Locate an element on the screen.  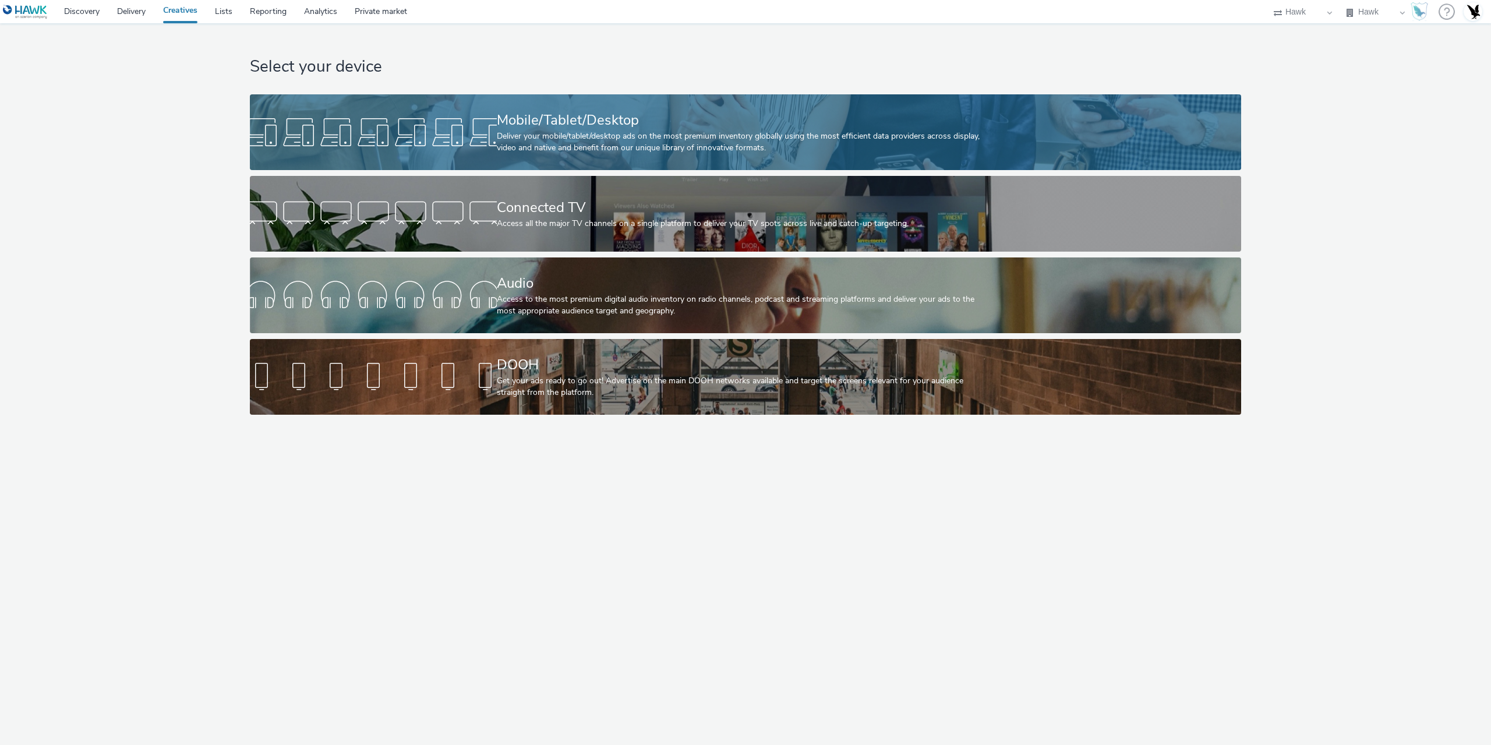
div: Get your ads ready to go out! Advertise on the main DOOH networks available and target the screen... is located at coordinates (743, 387).